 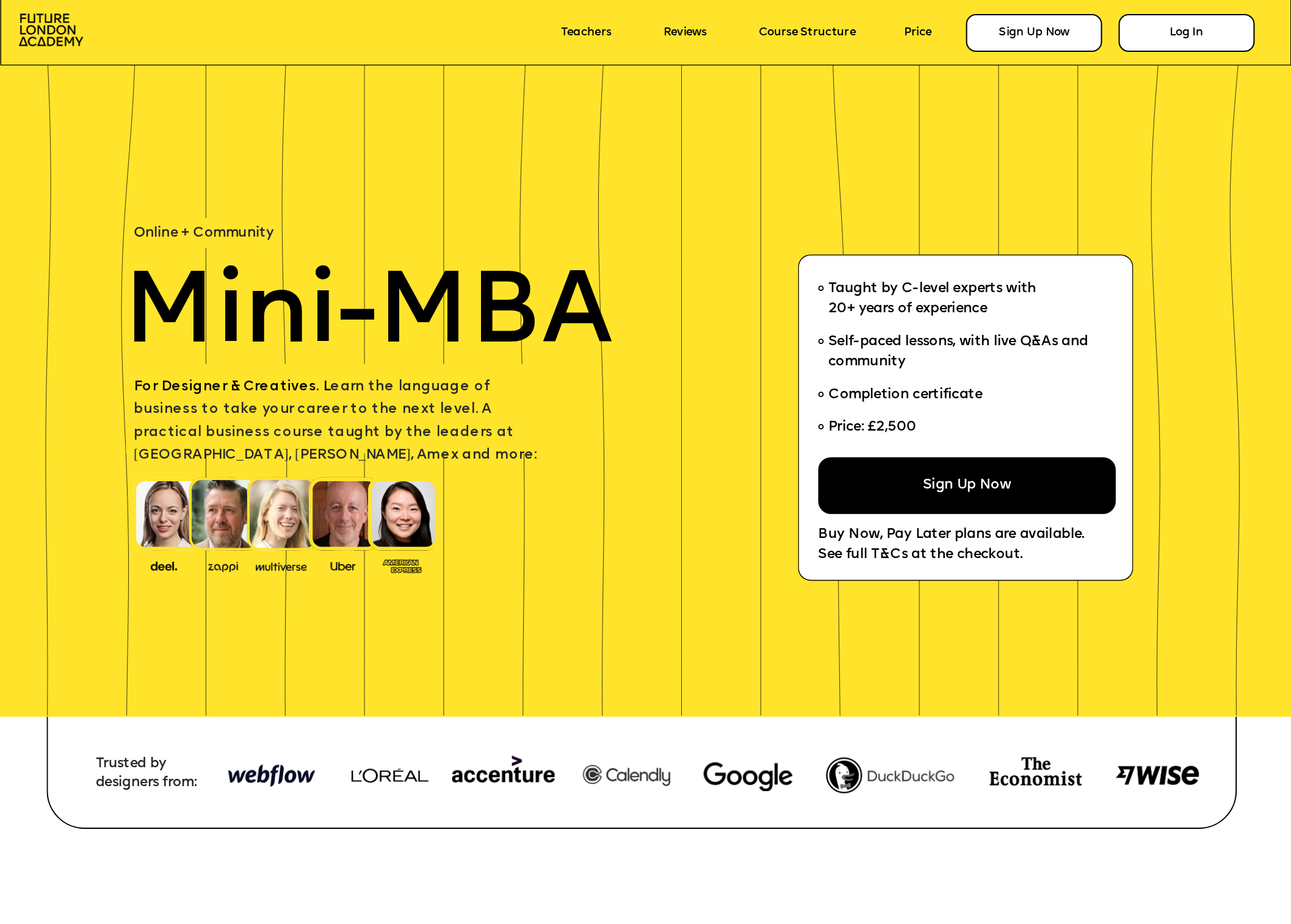 What do you see at coordinates (685, 33) in the screenshot?
I see `a: Reviews` at bounding box center [685, 33].